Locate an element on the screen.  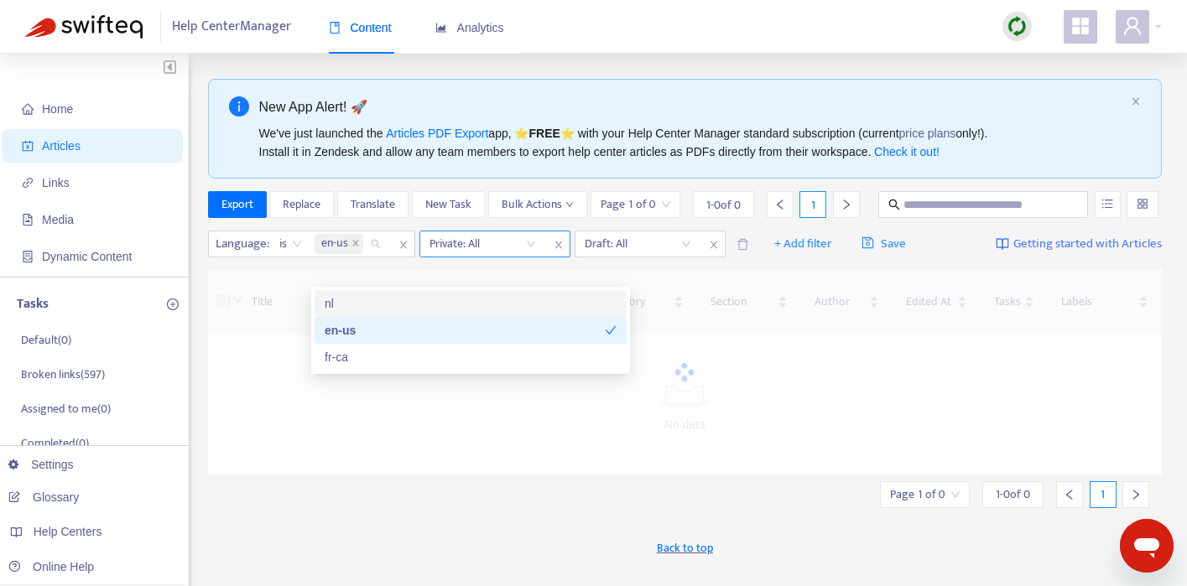
span: link is located at coordinates (28, 183).